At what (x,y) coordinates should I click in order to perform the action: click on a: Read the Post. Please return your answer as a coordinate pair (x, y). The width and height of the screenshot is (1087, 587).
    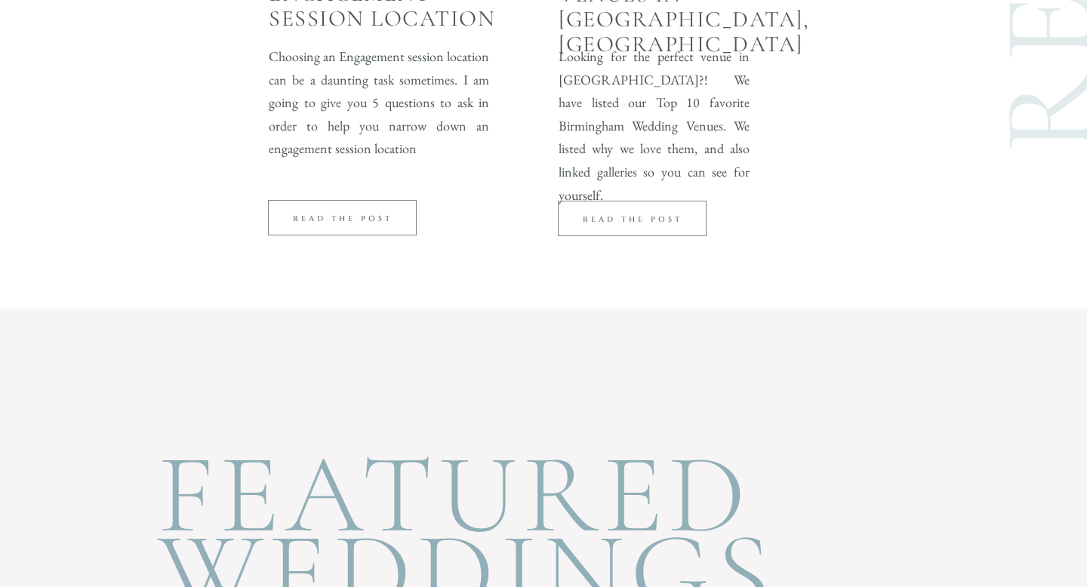
    Looking at the image, I should click on (342, 220).